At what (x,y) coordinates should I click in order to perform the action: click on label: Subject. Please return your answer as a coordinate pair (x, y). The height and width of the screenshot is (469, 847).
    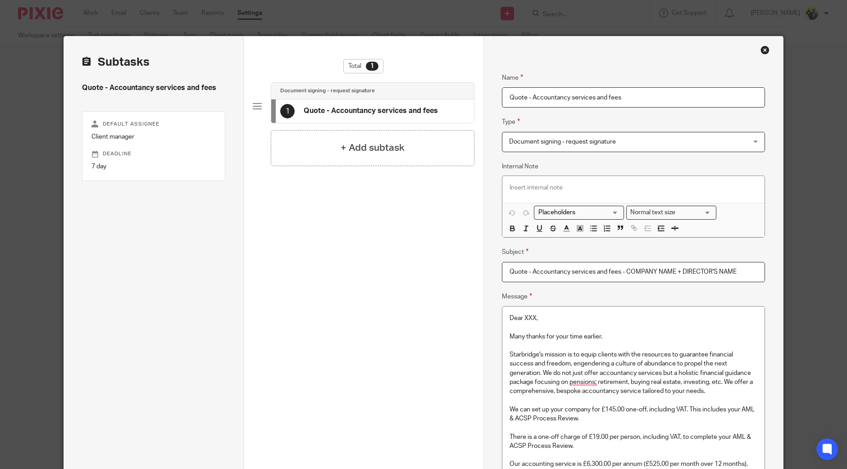
    Looking at the image, I should click on (515, 252).